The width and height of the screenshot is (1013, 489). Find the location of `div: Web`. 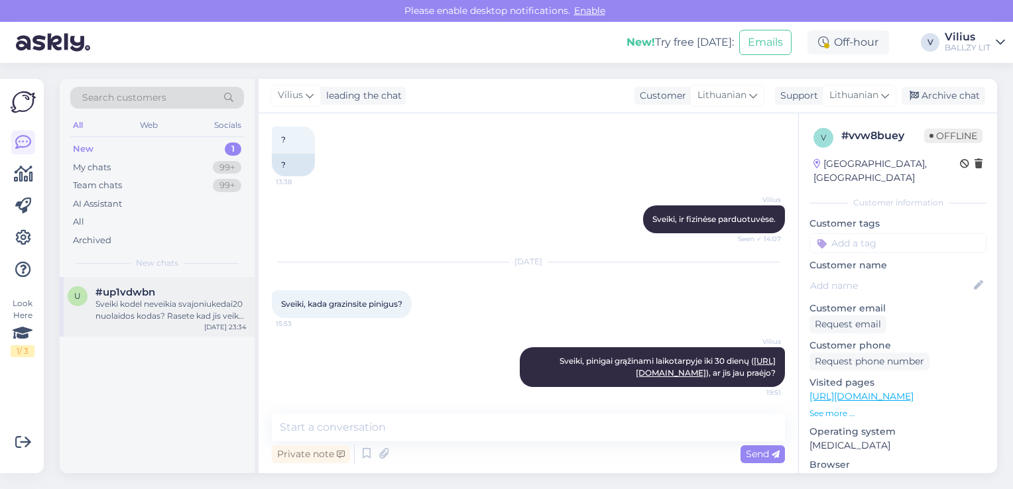

div: Web is located at coordinates (148, 125).